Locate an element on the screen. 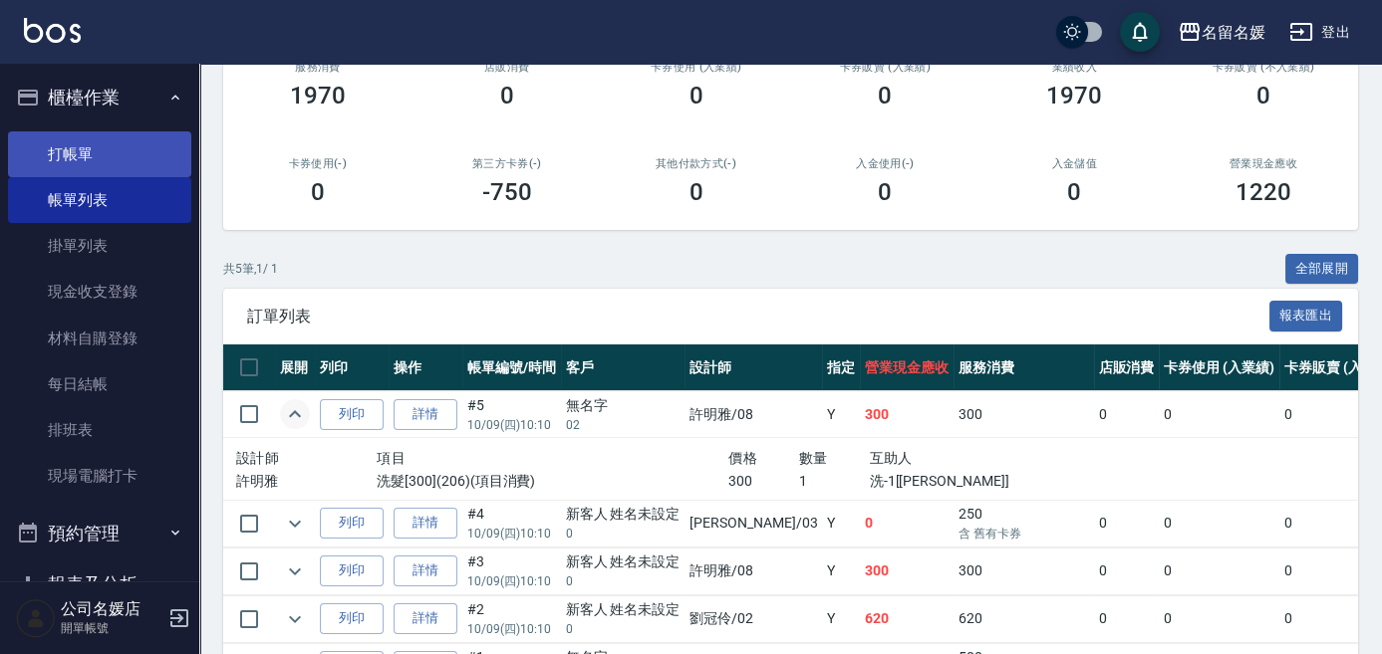 The width and height of the screenshot is (1382, 654). th: 設計師 is located at coordinates (753, 368).